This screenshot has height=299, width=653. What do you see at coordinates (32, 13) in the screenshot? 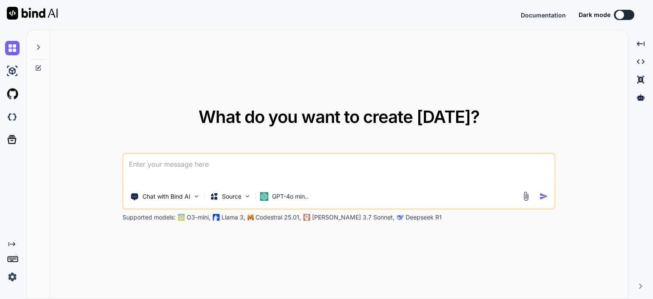
I see `img: Bind AI` at bounding box center [32, 13].